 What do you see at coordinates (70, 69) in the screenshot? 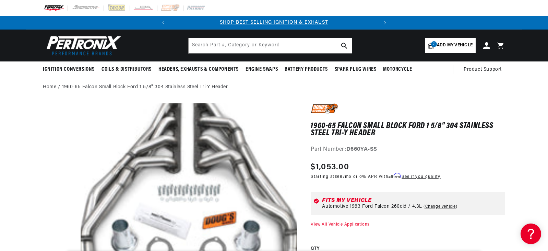
I see `summary: Ignition Conversions` at bounding box center [70, 69].